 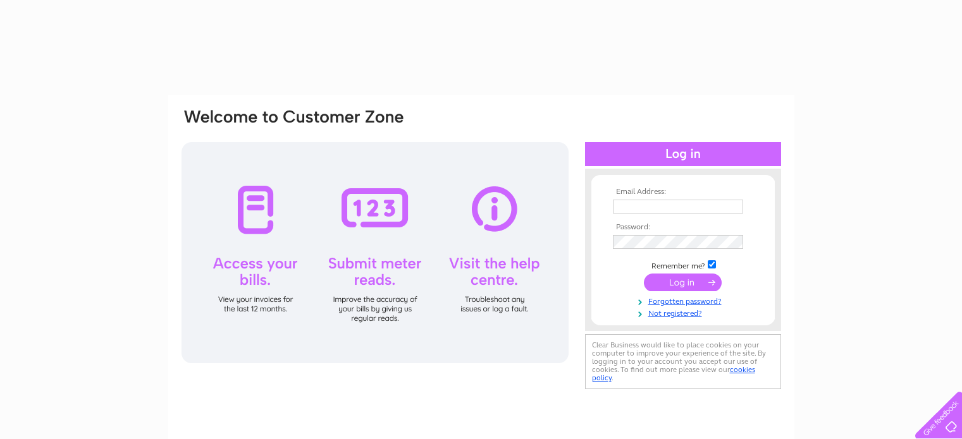 What do you see at coordinates (673, 374) in the screenshot?
I see `a: cookies policy` at bounding box center [673, 374].